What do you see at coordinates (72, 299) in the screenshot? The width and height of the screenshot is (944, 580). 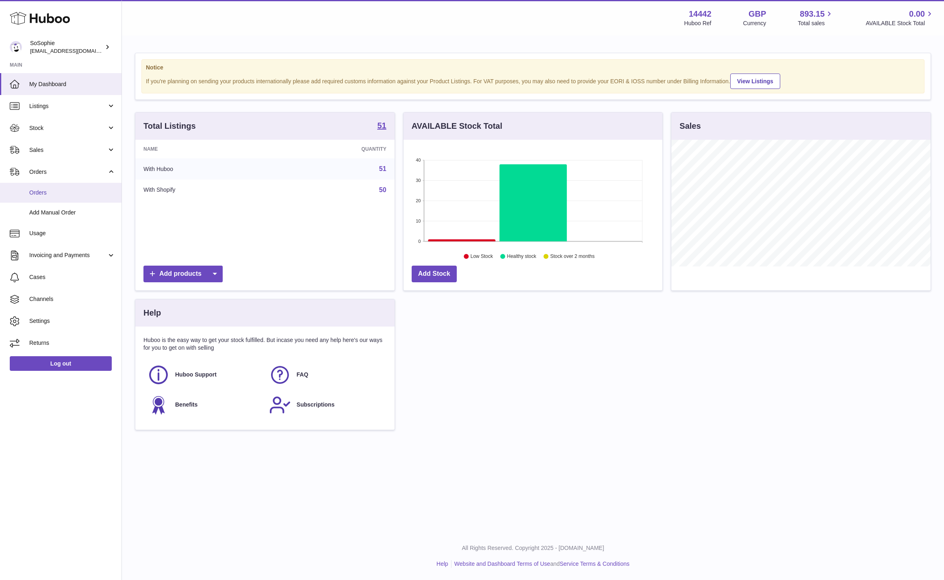 I see `span: Channels` at bounding box center [72, 299].